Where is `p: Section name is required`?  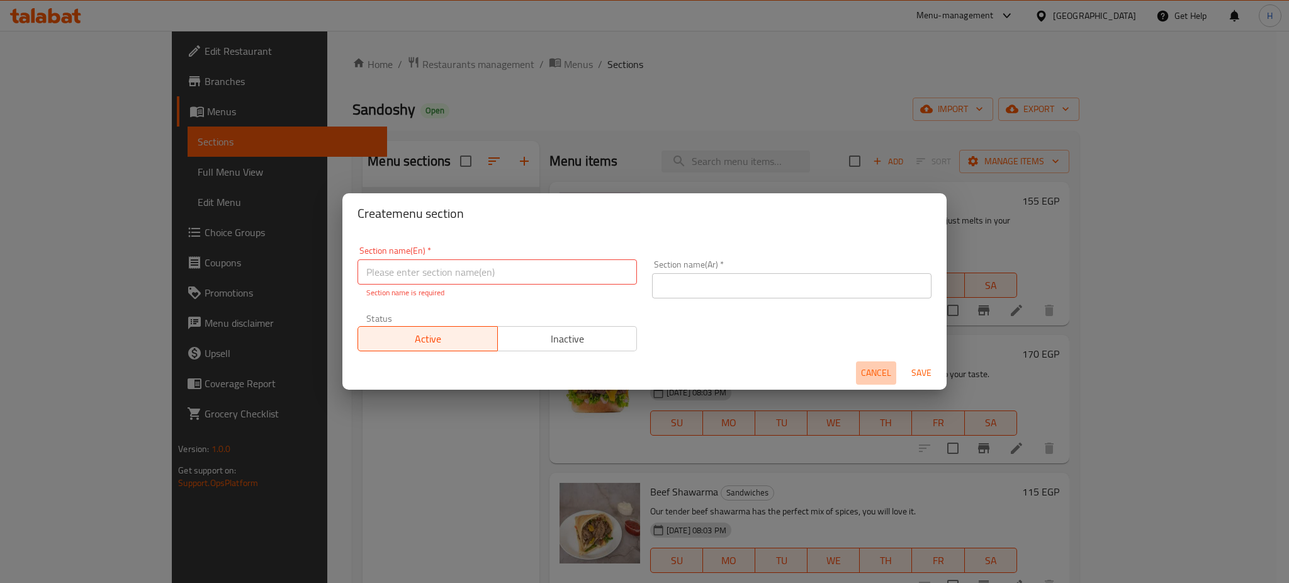
p: Section name is required is located at coordinates (497, 293).